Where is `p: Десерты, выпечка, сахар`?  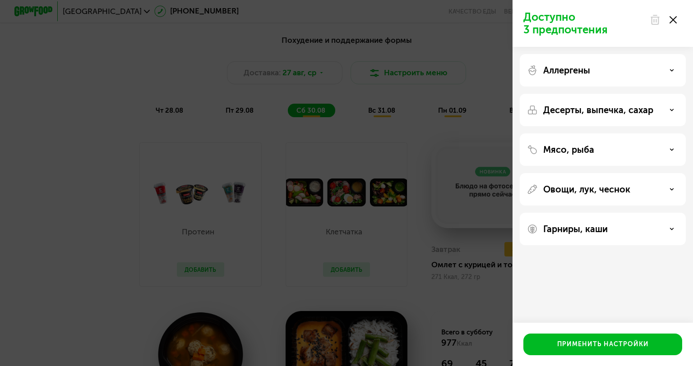 p: Десерты, выпечка, сахар is located at coordinates (598, 110).